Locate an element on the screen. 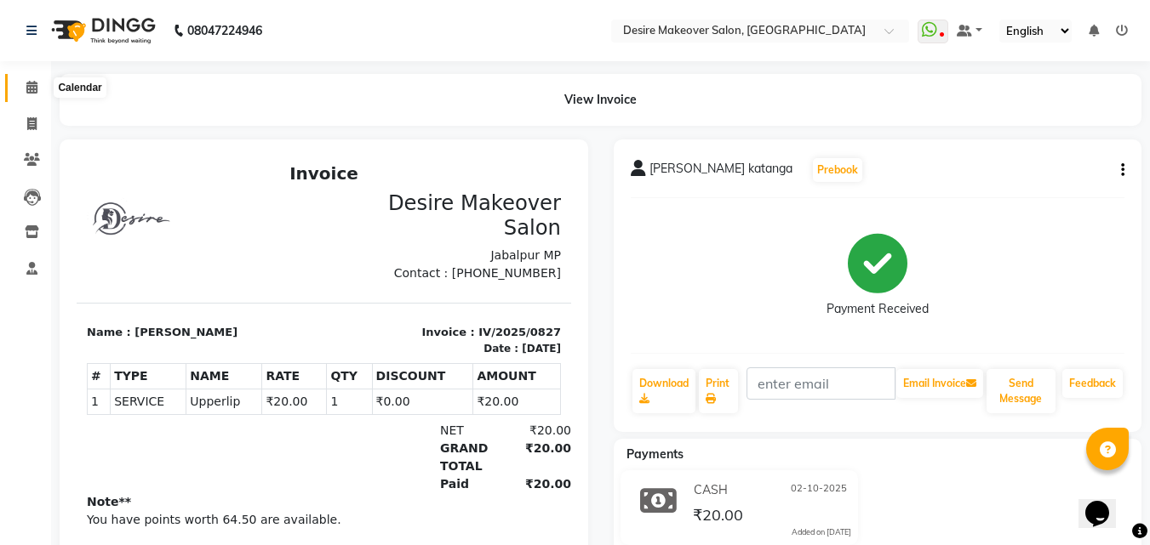 The width and height of the screenshot is (1150, 545). button: Prebook is located at coordinates (837, 170).